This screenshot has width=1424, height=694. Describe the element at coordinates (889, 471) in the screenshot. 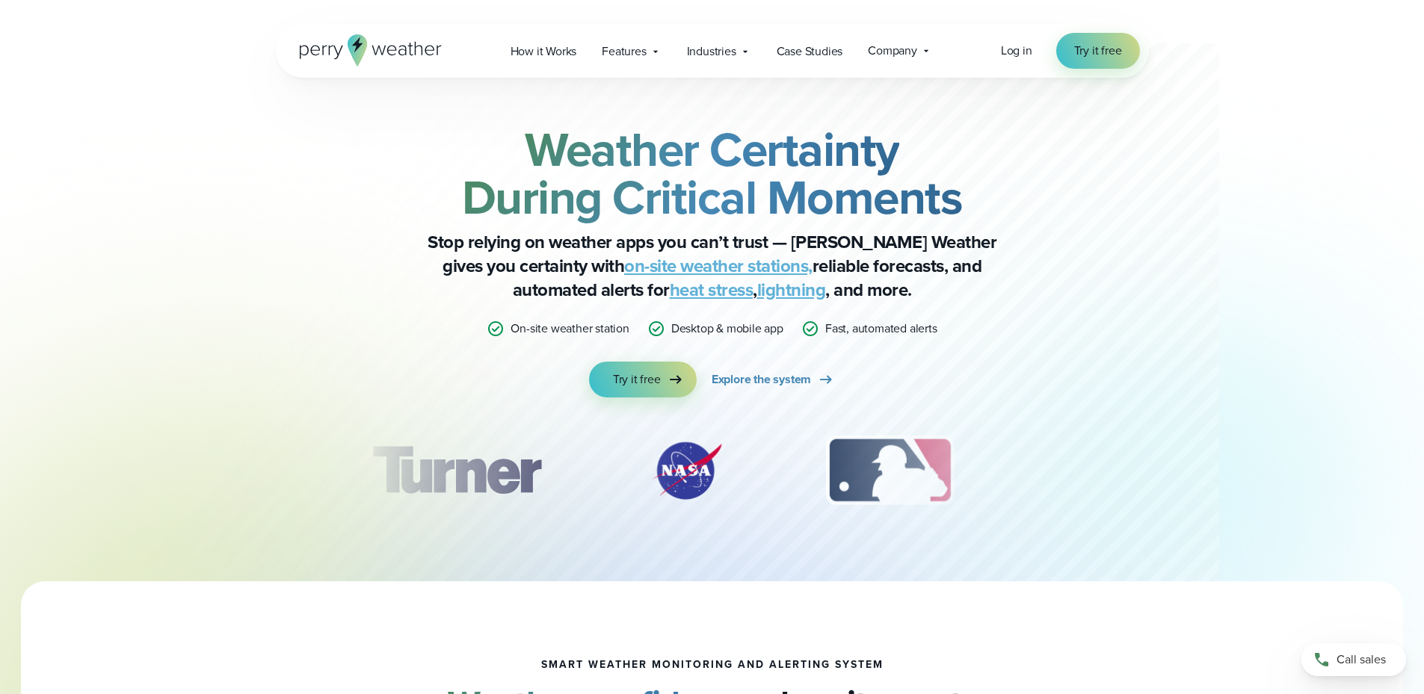

I see `img: MLB.svg` at that location.